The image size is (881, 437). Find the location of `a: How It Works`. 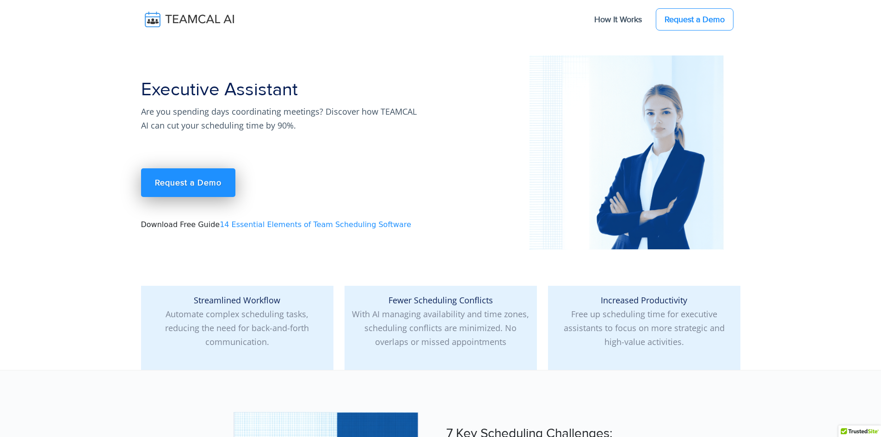

a: How It Works is located at coordinates (618, 19).